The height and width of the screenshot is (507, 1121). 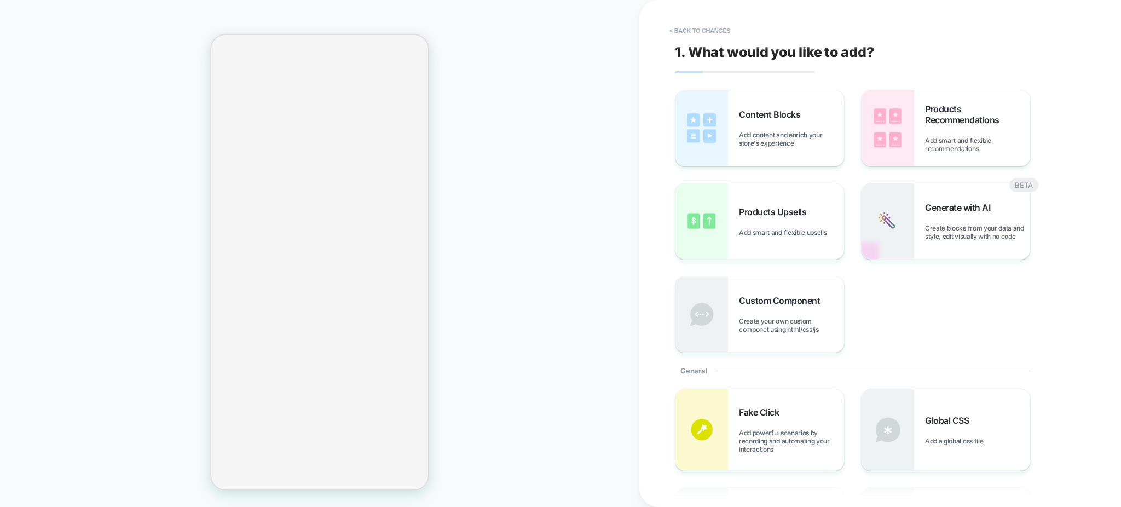 I want to click on span: Global CSS, so click(x=950, y=420).